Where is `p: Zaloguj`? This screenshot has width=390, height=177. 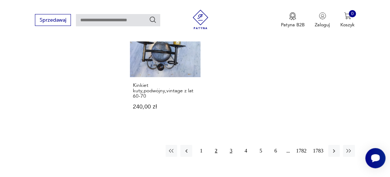
p: Zaloguj is located at coordinates (322, 25).